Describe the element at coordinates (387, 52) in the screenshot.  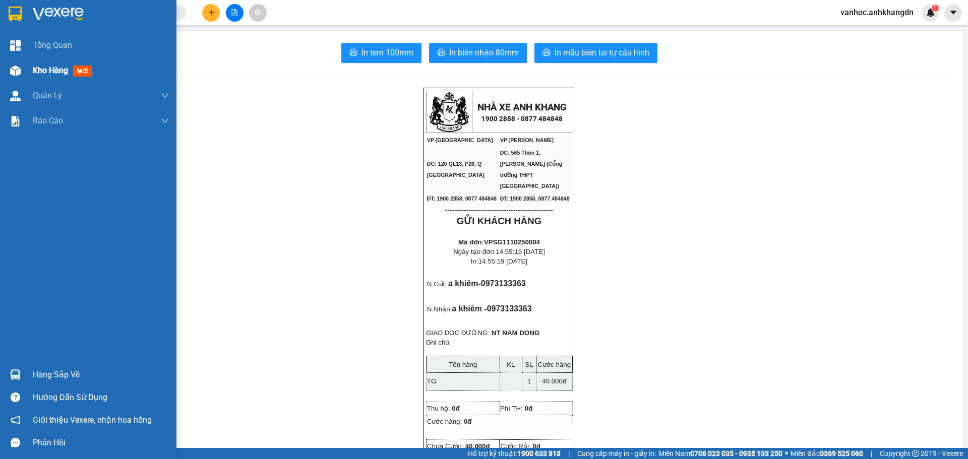
I see `span: In tem 100mm` at that location.